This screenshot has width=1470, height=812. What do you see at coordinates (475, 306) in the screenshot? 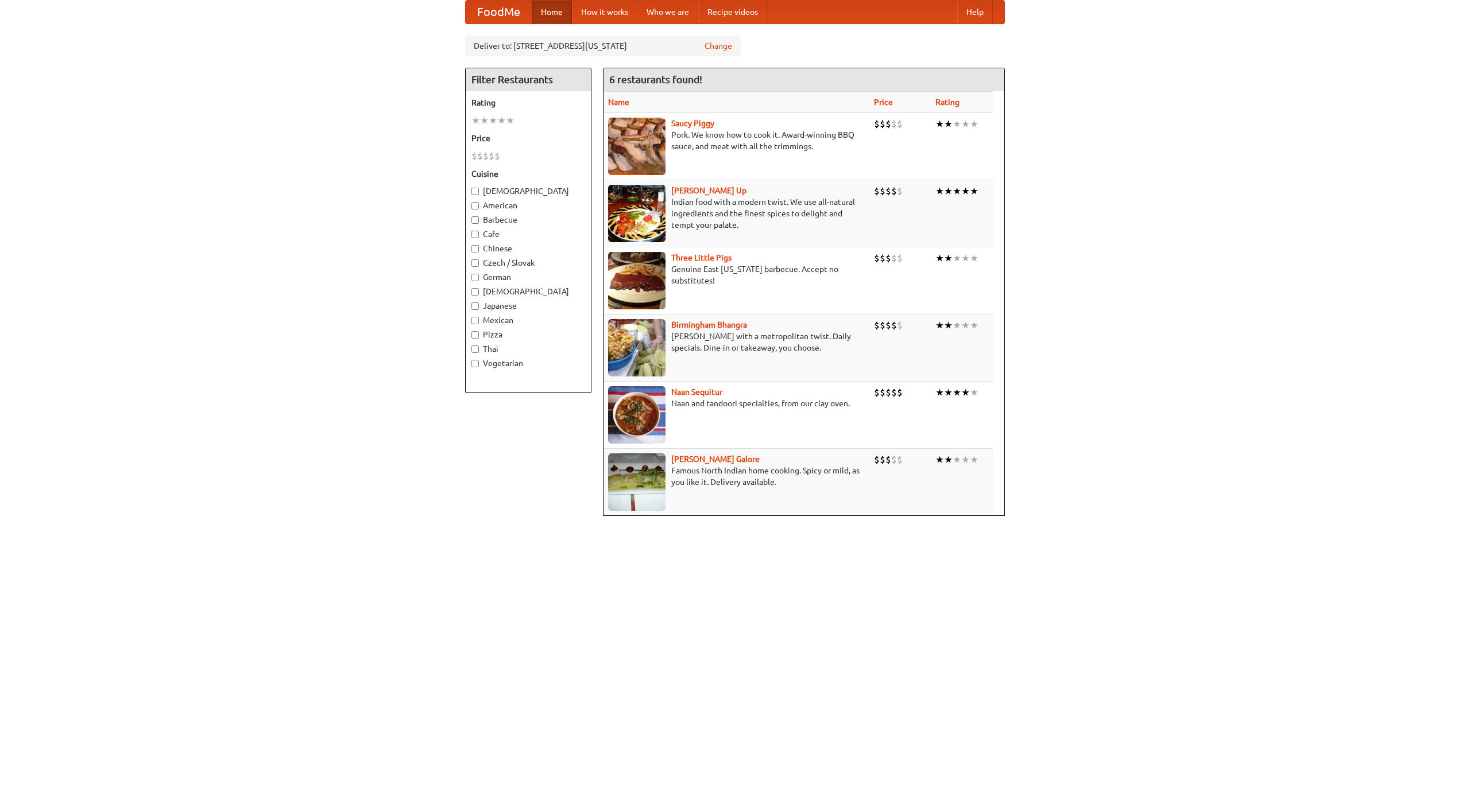
I see `input: Japanese` at bounding box center [475, 306].